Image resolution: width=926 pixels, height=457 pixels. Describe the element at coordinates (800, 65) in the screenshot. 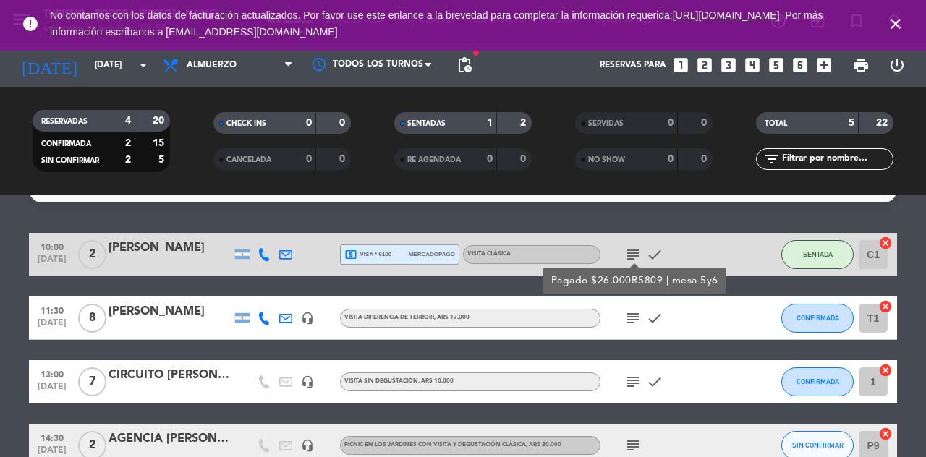

I see `i: looks_6` at that location.